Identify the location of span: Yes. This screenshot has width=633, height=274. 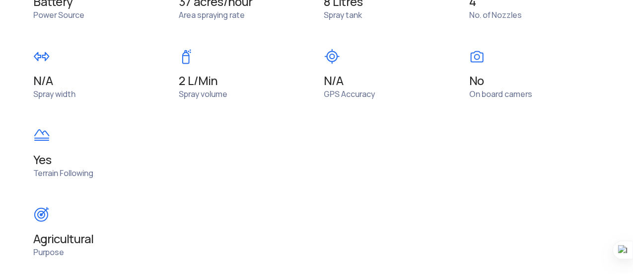
(99, 160).